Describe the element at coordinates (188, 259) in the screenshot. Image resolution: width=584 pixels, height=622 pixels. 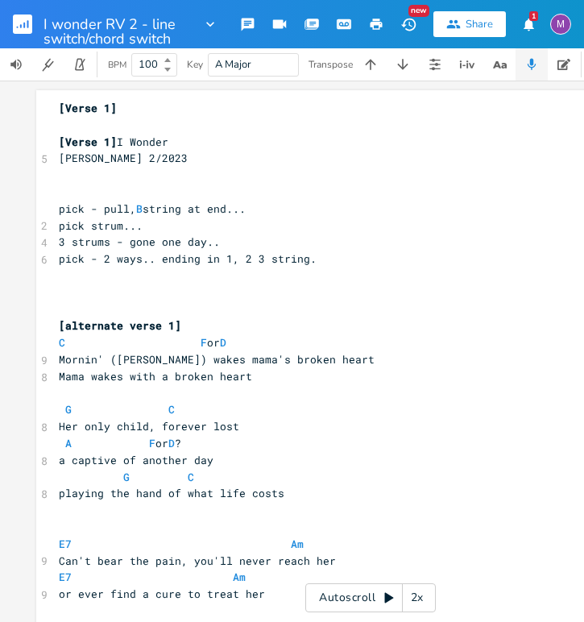
I see `span: pick - 2 ways.. ending in 1, 2 3 string.` at that location.